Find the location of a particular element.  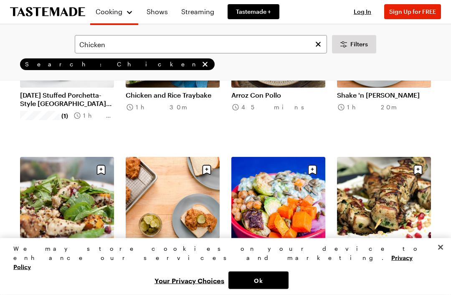

a: Tastemade + is located at coordinates (253, 12).